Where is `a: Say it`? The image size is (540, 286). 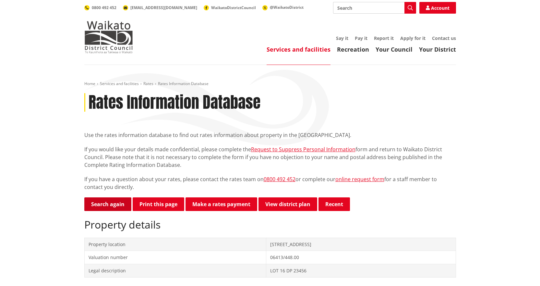 a: Say it is located at coordinates (342, 38).